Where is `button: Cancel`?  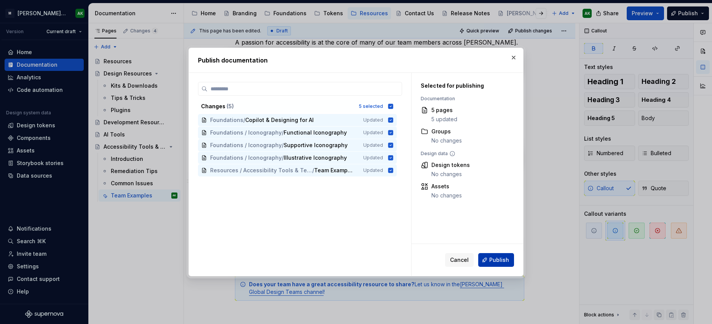 button: Cancel is located at coordinates (459, 260).